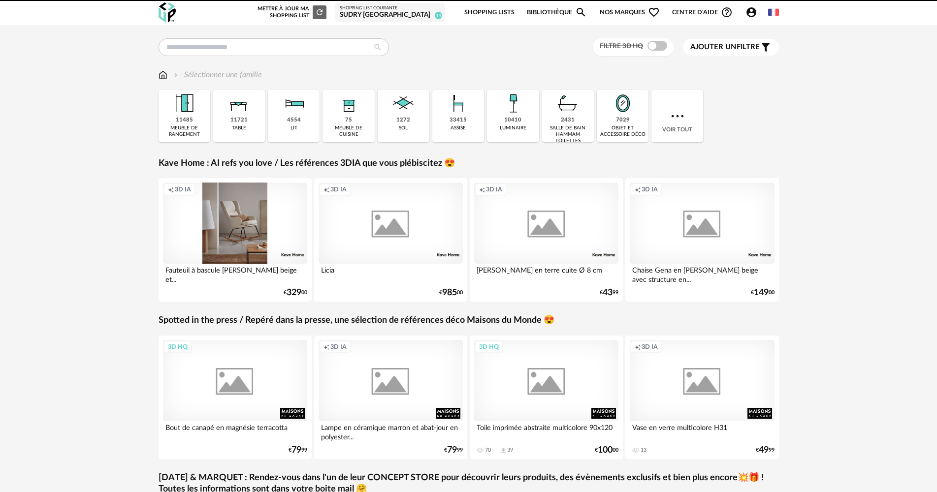  Describe the element at coordinates (291, 12) in the screenshot. I see `div: Mettre à jour ma Shopping List` at that location.